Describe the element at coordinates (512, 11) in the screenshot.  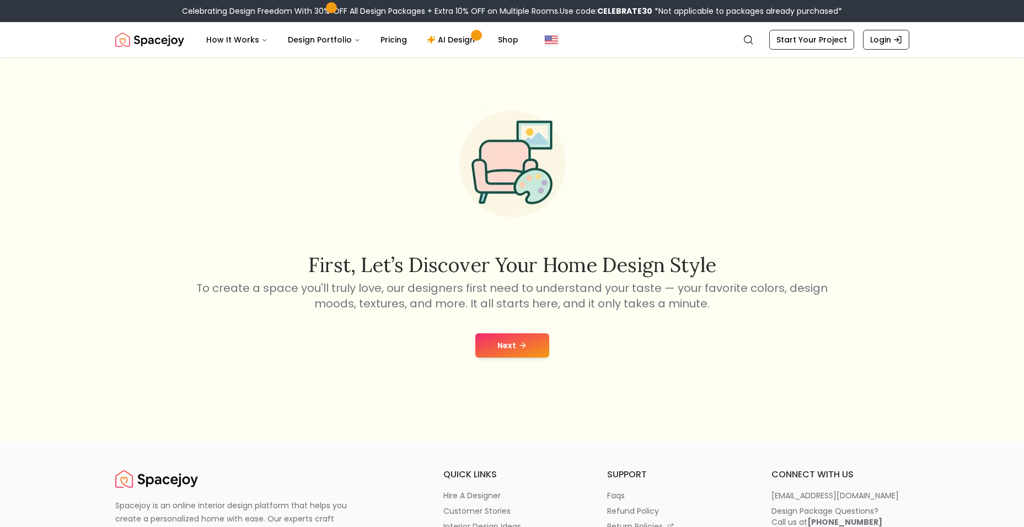
I see `div: Celebrating Design Freedom With 30% OFF All Design Packages + Extra 10% OFF on Multiple Rooms.` at that location.